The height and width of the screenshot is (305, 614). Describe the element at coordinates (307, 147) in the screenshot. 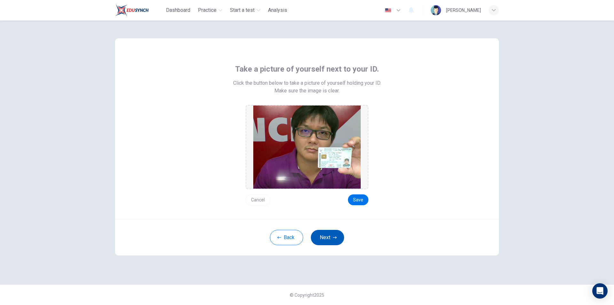

I see `img: preview screemshot` at that location.